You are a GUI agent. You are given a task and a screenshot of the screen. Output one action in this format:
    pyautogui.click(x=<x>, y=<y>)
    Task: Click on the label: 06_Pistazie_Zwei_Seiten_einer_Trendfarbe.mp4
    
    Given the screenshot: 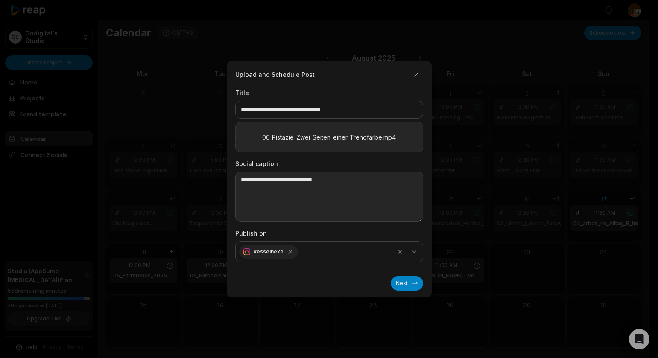 What is the action you would take?
    pyautogui.click(x=329, y=137)
    